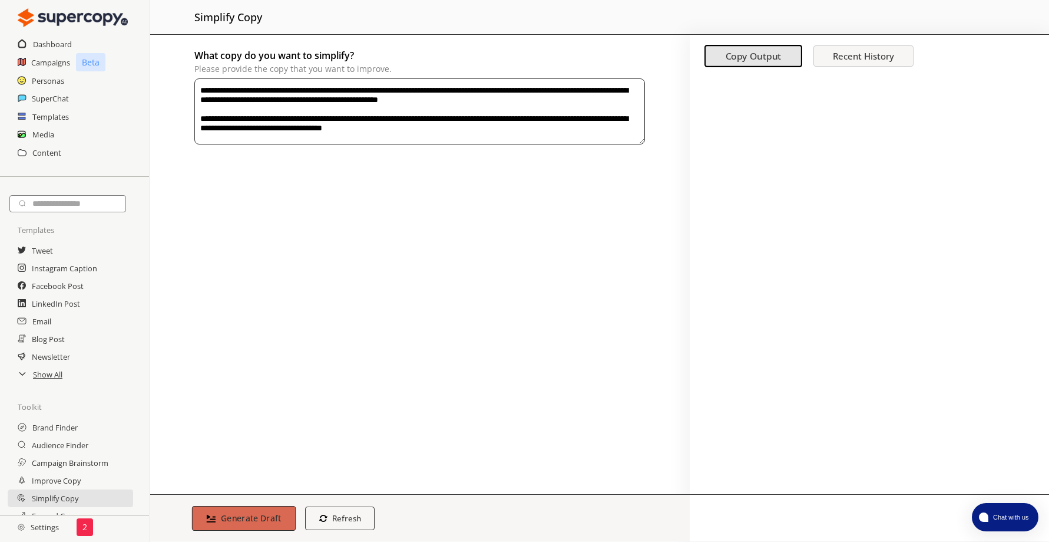 The width and height of the screenshot is (1049, 542). Describe the element at coordinates (51, 62) in the screenshot. I see `h2: Campaigns` at that location.